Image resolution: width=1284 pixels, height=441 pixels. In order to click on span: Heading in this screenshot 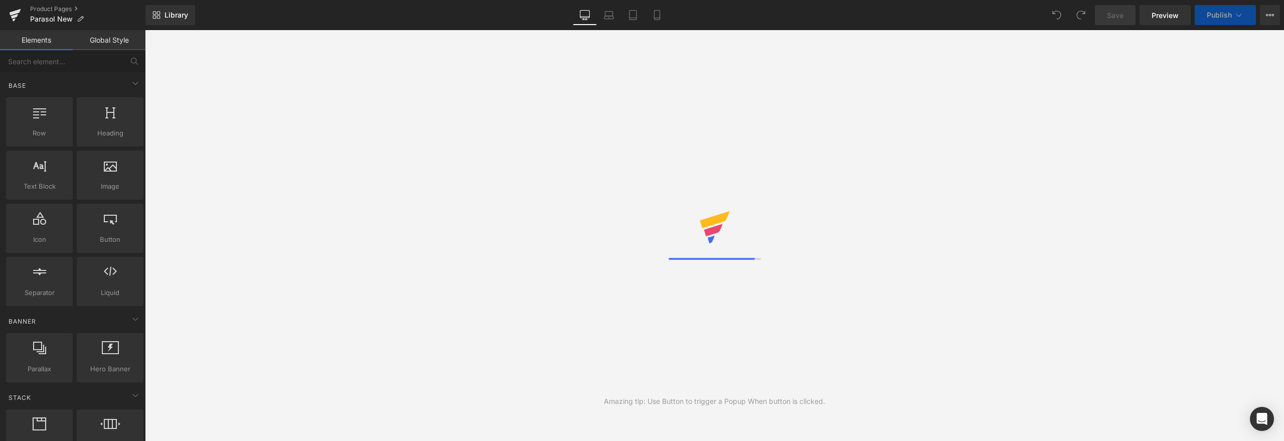, I will do `click(110, 133)`.